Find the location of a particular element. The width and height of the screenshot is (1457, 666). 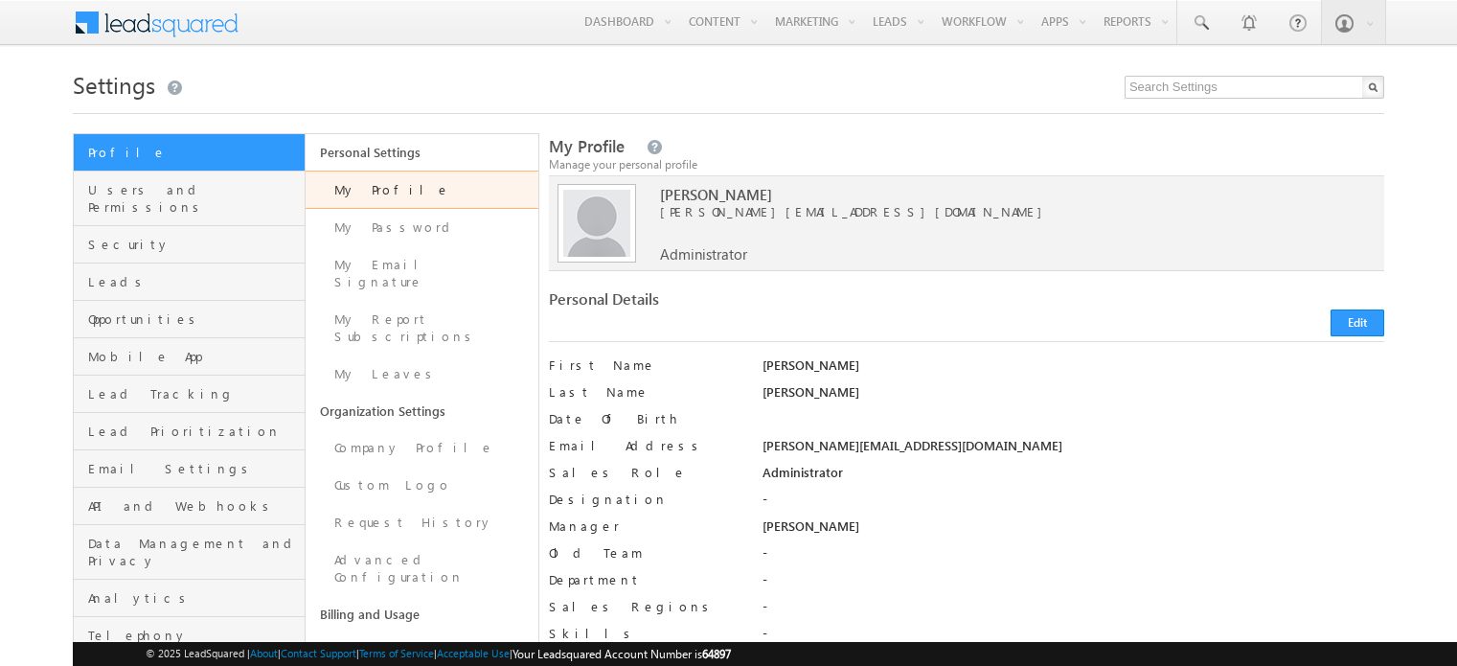

label: Manager is located at coordinates (645, 526).